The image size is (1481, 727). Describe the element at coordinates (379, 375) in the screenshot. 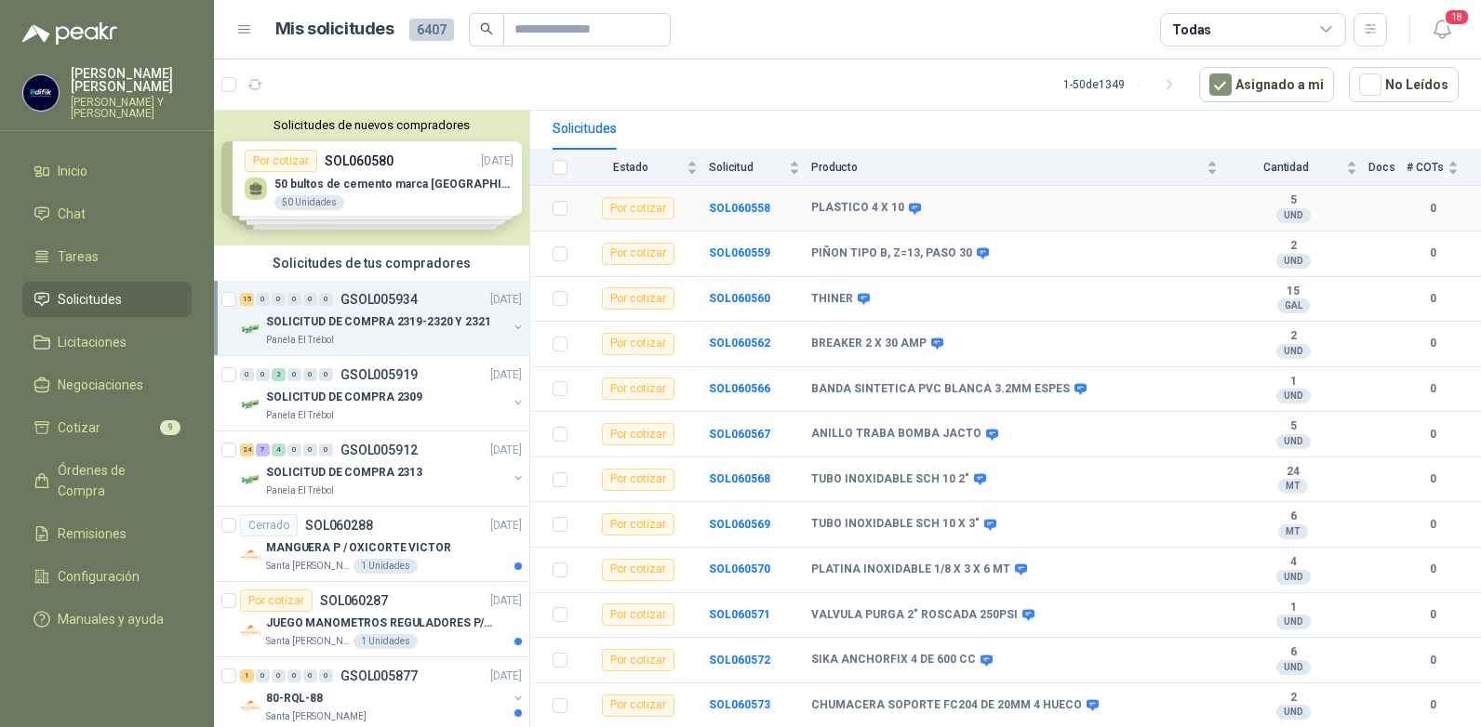

I see `p: GSOL005919` at that location.